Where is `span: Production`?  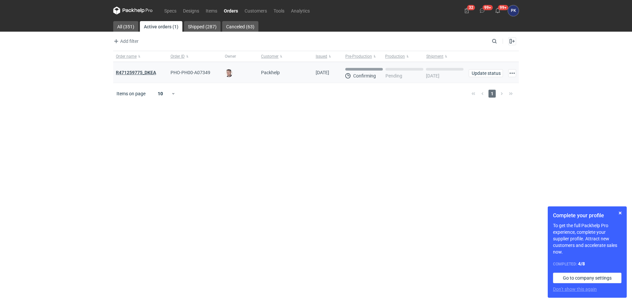
span: Production is located at coordinates (395, 56).